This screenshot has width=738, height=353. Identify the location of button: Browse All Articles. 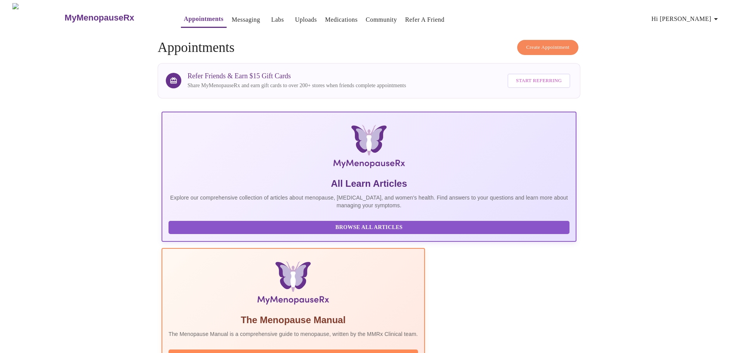
(369, 227).